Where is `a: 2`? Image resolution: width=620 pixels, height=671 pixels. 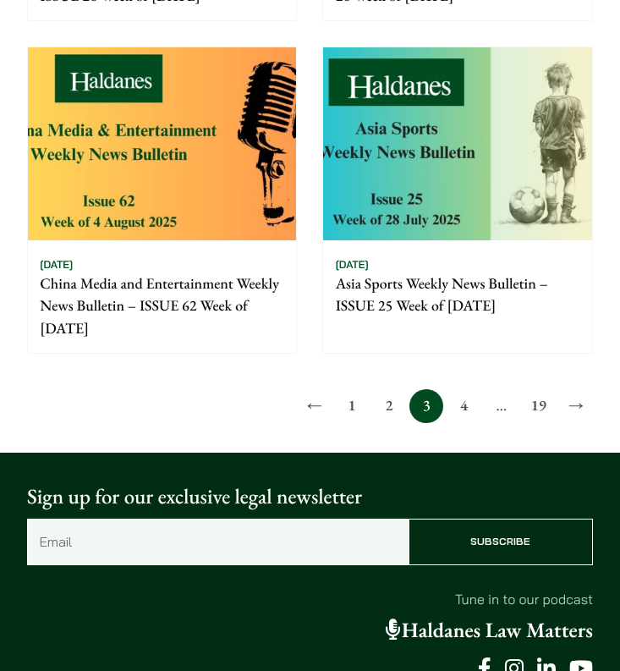
a: 2 is located at coordinates (389, 406).